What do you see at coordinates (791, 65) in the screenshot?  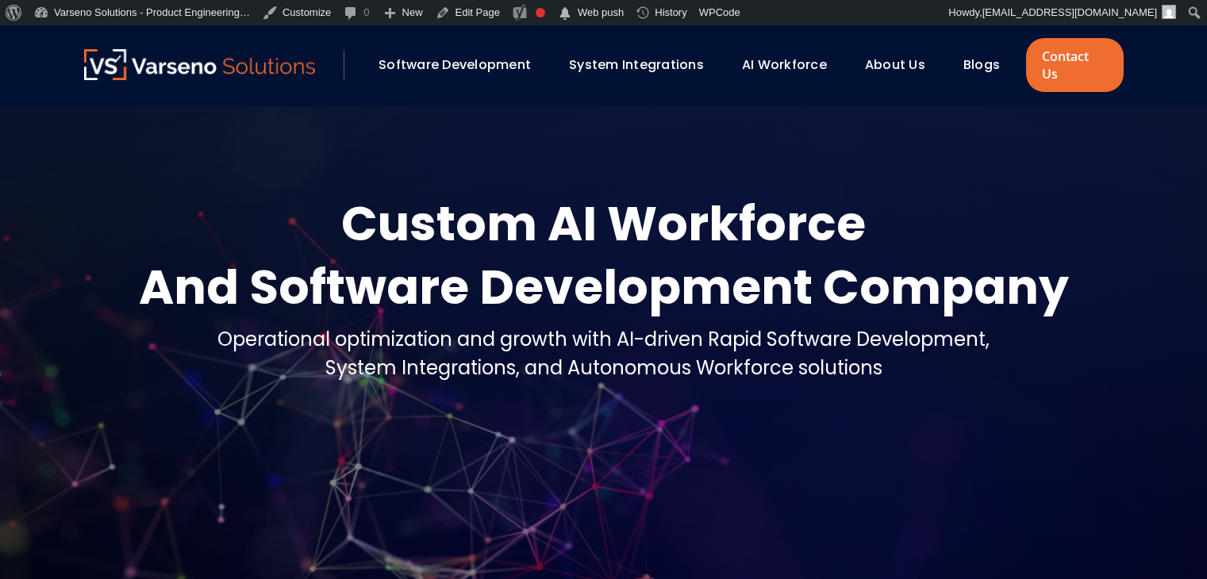 I see `div: AI Workforce` at bounding box center [791, 65].